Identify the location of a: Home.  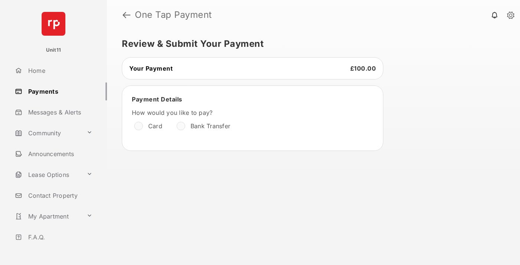
(59, 71).